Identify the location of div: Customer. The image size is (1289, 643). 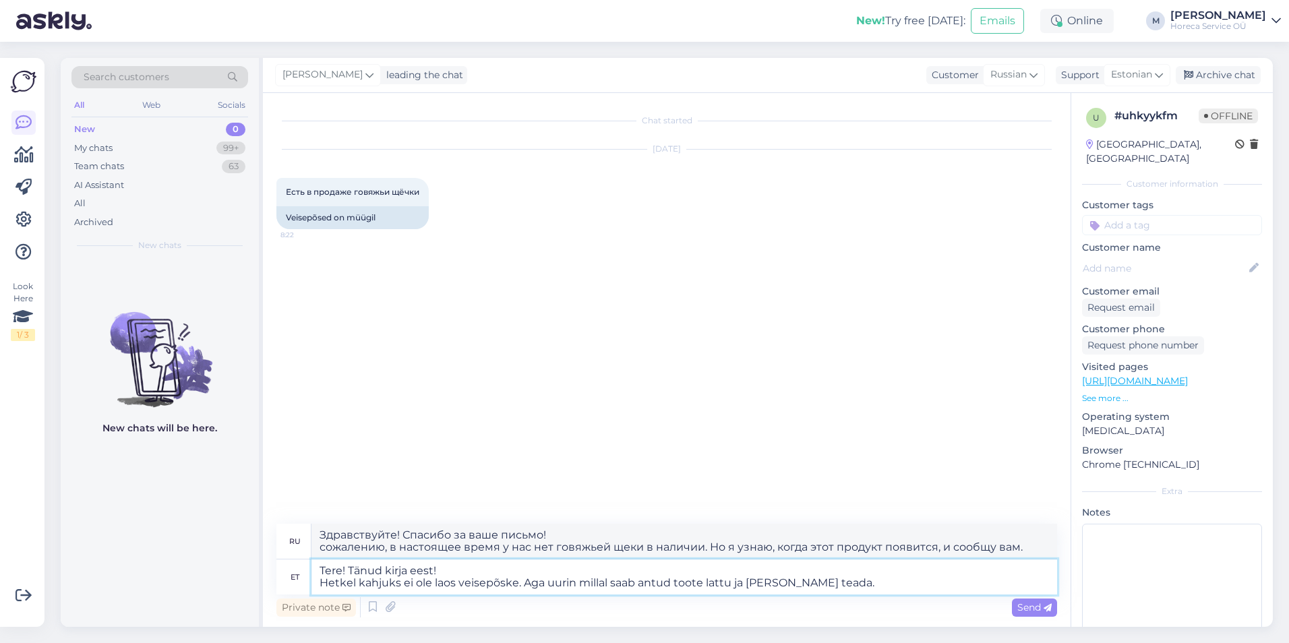
(953, 75).